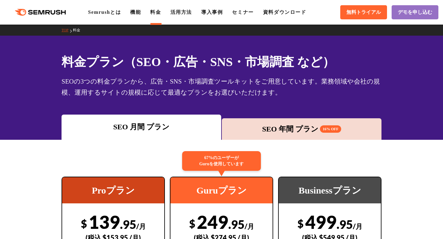  Describe the element at coordinates (181, 12) in the screenshot. I see `a: 活用方法` at that location.